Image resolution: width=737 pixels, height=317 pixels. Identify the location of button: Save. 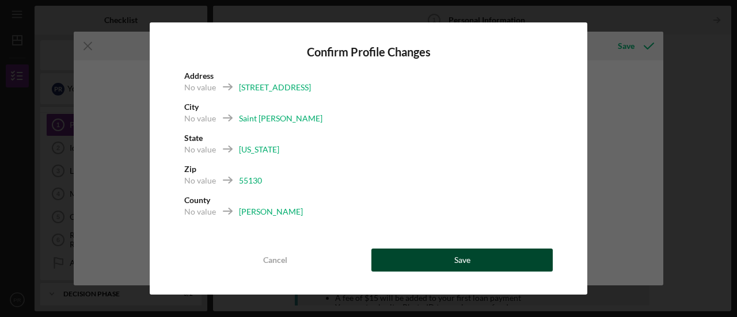
(462, 260).